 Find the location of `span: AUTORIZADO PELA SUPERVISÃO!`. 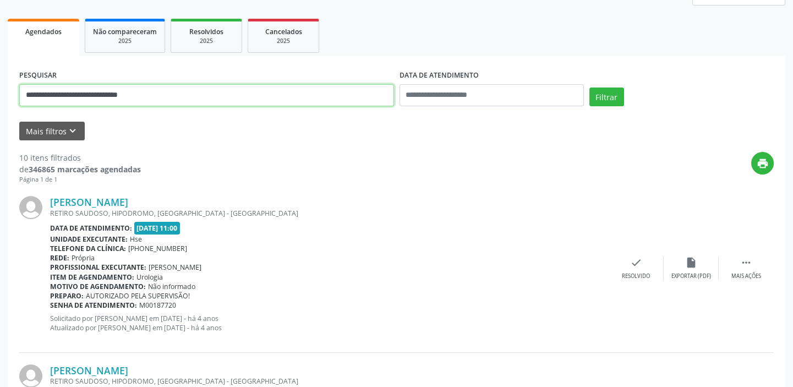

span: AUTORIZADO PELA SUPERVISÃO! is located at coordinates (138, 296).